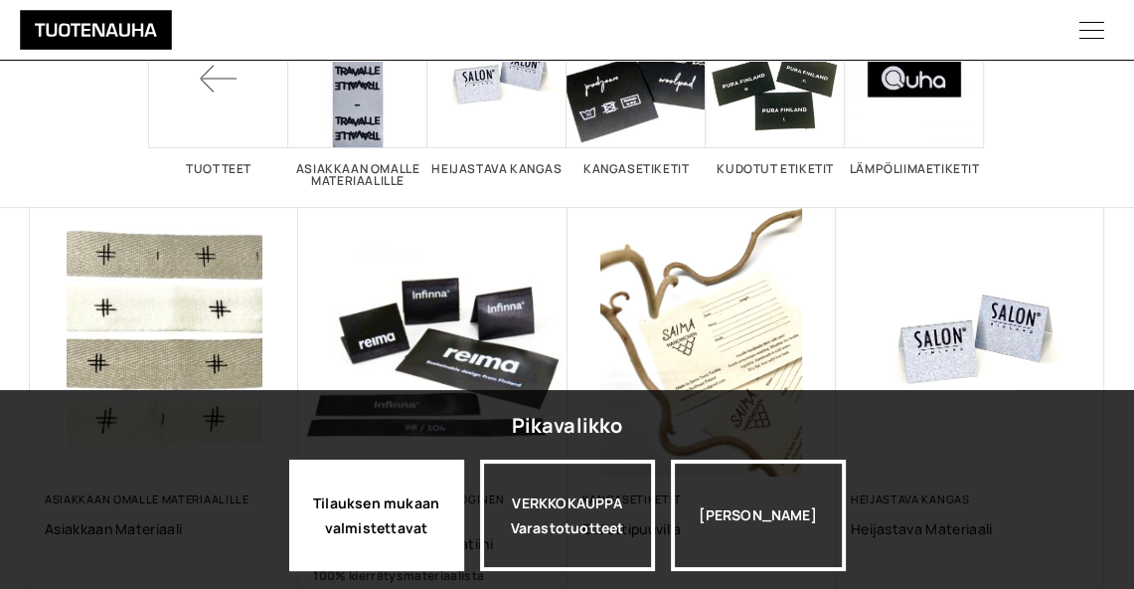 This screenshot has height=589, width=1134. I want to click on a: Visit product category Asiakkaan omalle materiaalille, so click(358, 97).